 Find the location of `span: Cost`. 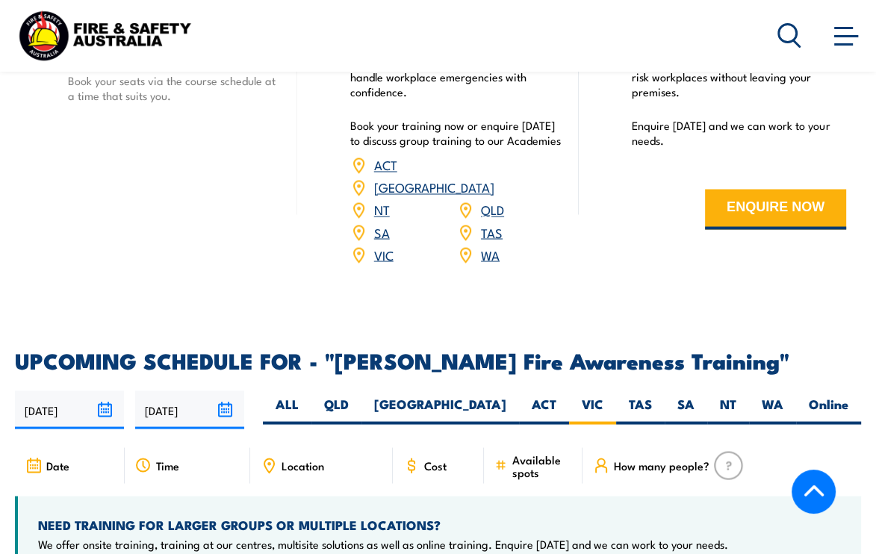

span: Cost is located at coordinates (435, 465).